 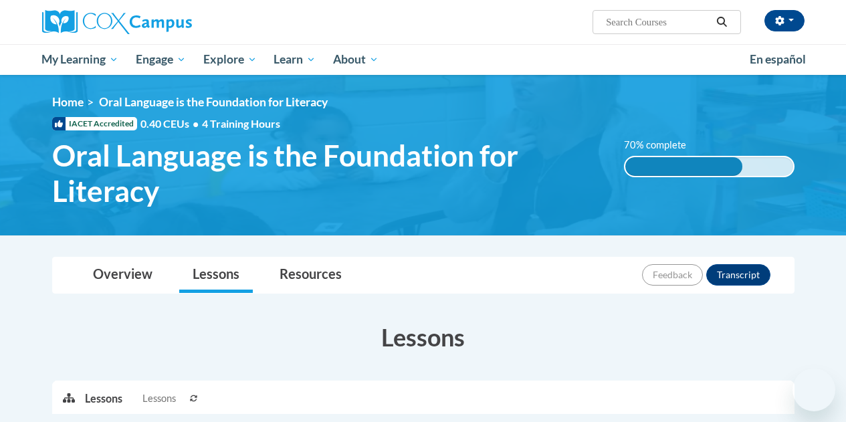 I want to click on a: Lessons, so click(x=216, y=275).